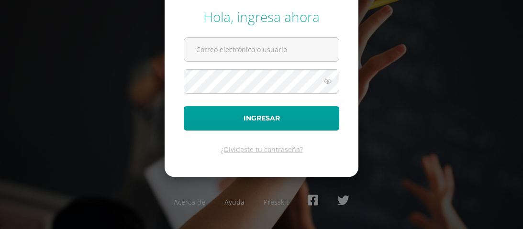  Describe the element at coordinates (261, 17) in the screenshot. I see `div: Hola, ingresa ahora` at that location.